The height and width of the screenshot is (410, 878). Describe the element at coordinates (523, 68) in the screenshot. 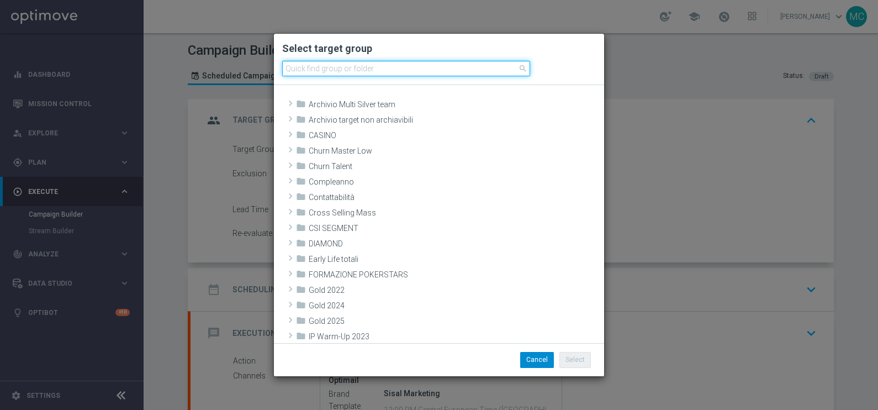

I see `span: search` at that location.